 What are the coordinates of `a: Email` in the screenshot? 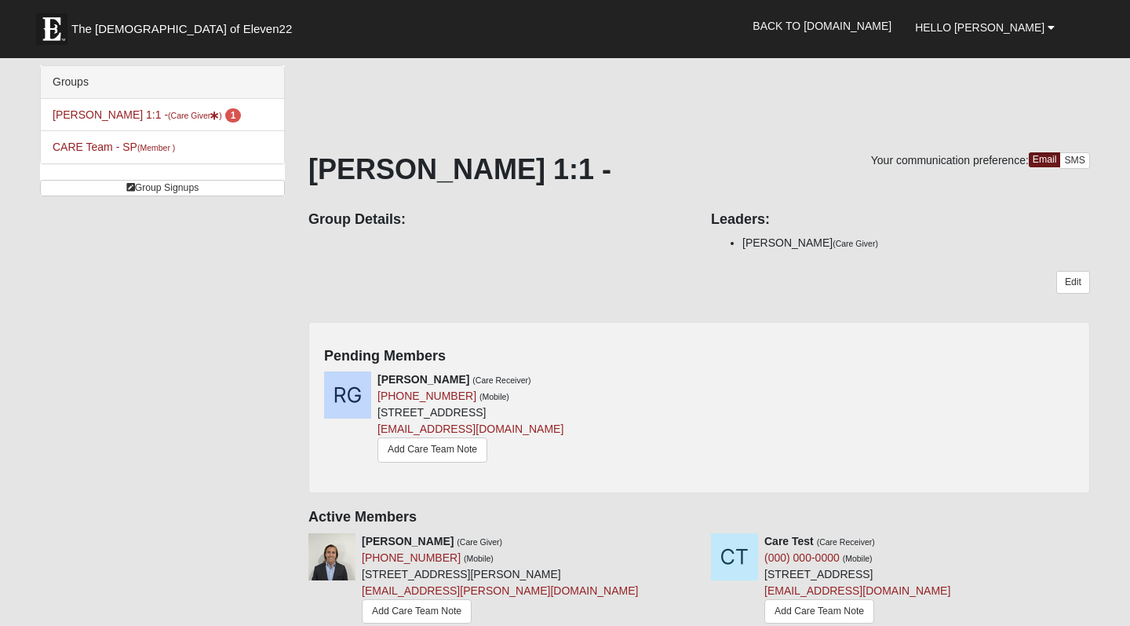 It's located at (1045, 159).